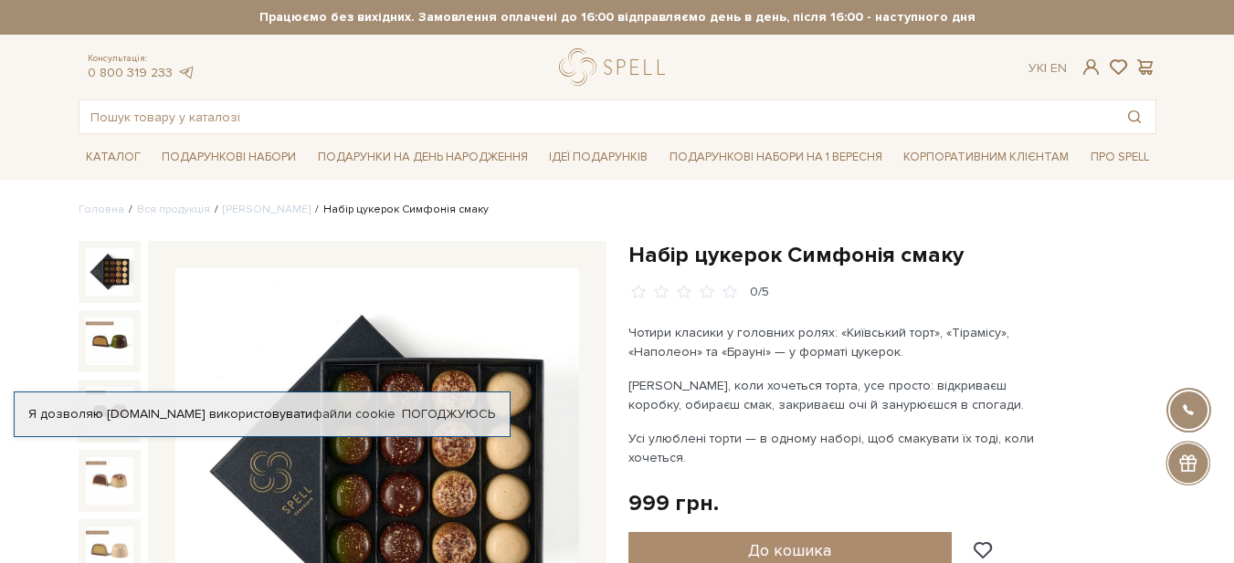 The image size is (1234, 563). What do you see at coordinates (759, 292) in the screenshot?
I see `div: 0/5` at bounding box center [759, 292].